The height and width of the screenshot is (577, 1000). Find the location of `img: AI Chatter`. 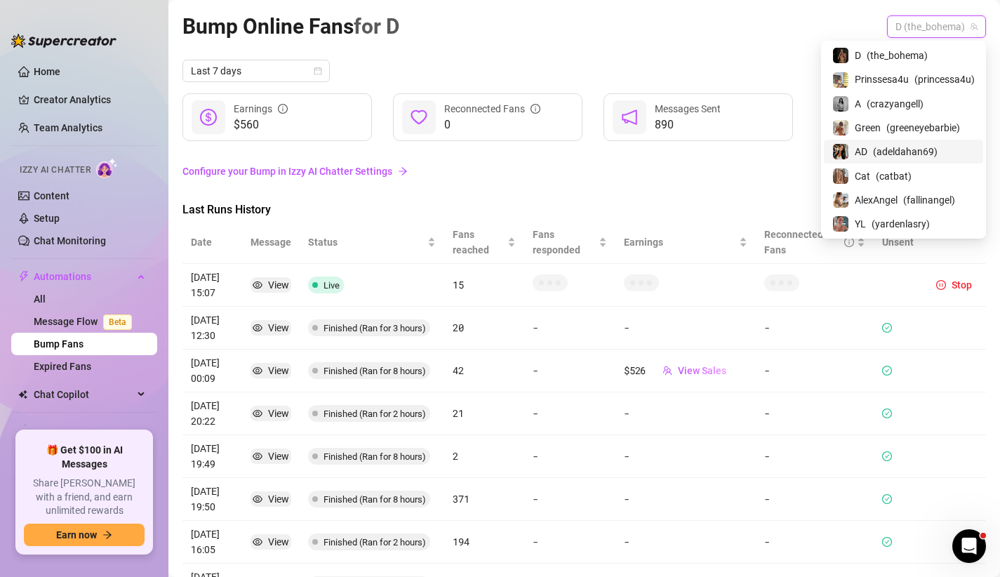

img: AI Chatter is located at coordinates (107, 168).